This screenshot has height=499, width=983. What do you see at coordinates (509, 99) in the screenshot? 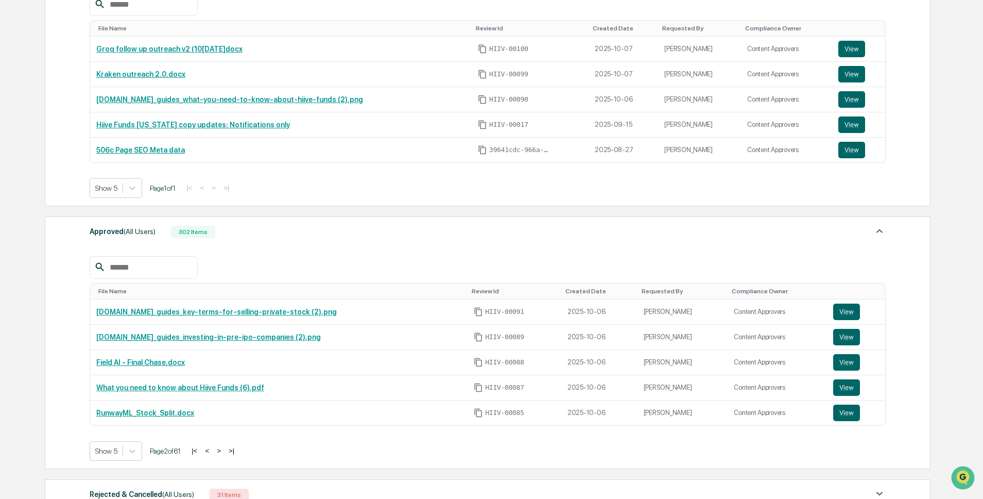
I see `span: HIIV-00090` at bounding box center [509, 99].